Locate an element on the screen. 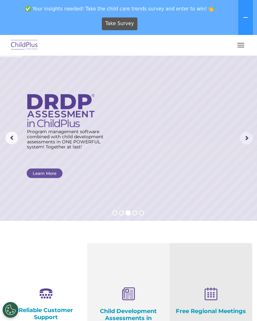  h4: Free Regional Meetings is located at coordinates (211, 311).